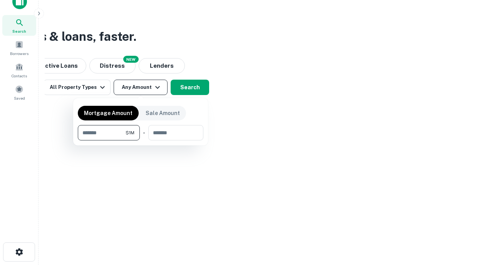  I want to click on p: Mortgage Amount, so click(108, 113).